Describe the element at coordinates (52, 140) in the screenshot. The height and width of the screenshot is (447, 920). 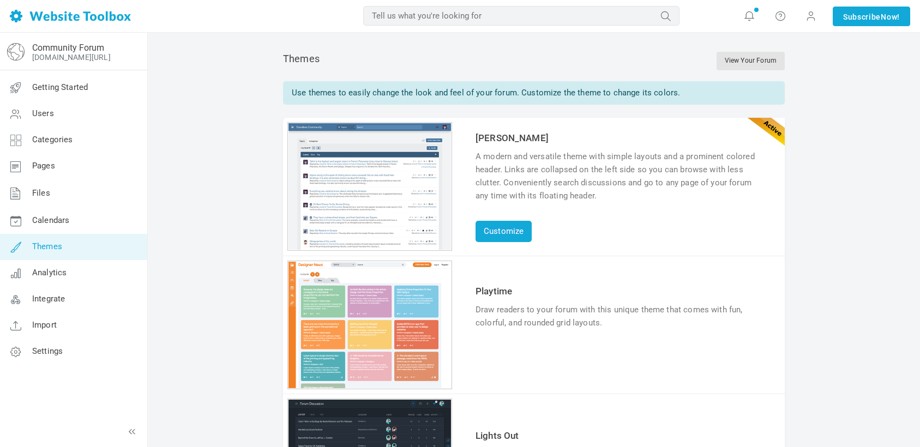
I see `span: Categories` at that location.